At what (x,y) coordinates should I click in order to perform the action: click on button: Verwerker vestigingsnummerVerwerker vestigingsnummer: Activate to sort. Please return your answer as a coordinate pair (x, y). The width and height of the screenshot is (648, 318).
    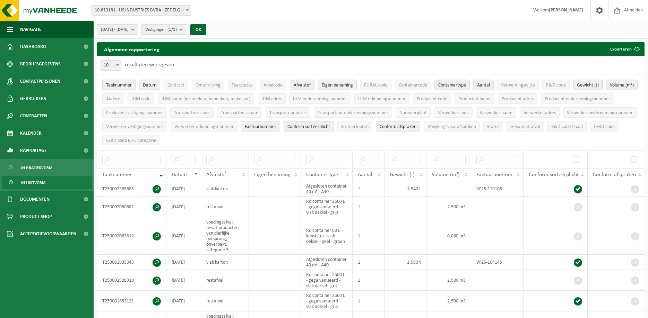
    Looking at the image, I should click on (134, 126).